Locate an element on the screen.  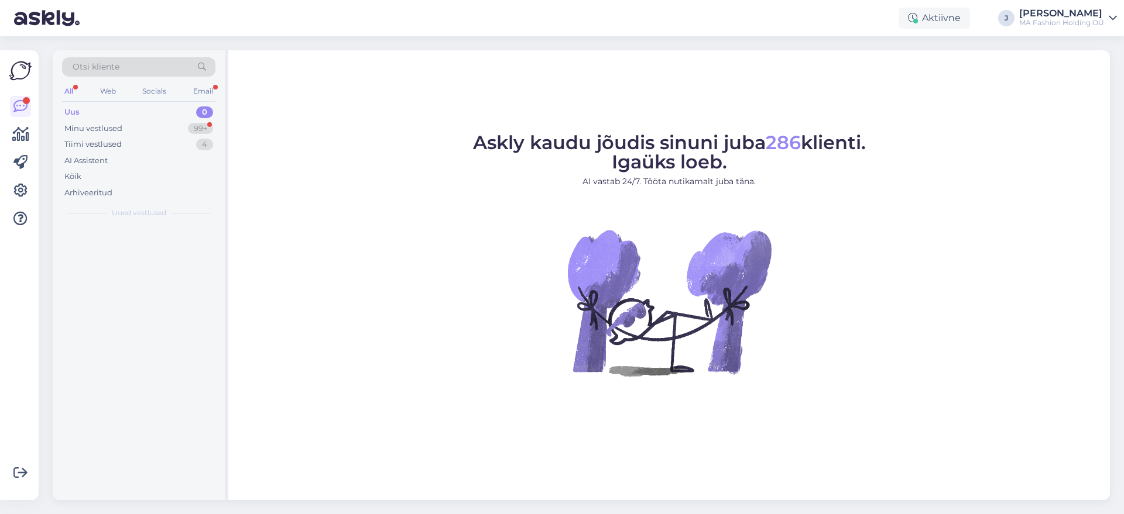
div: Aktiivne is located at coordinates (934, 18).